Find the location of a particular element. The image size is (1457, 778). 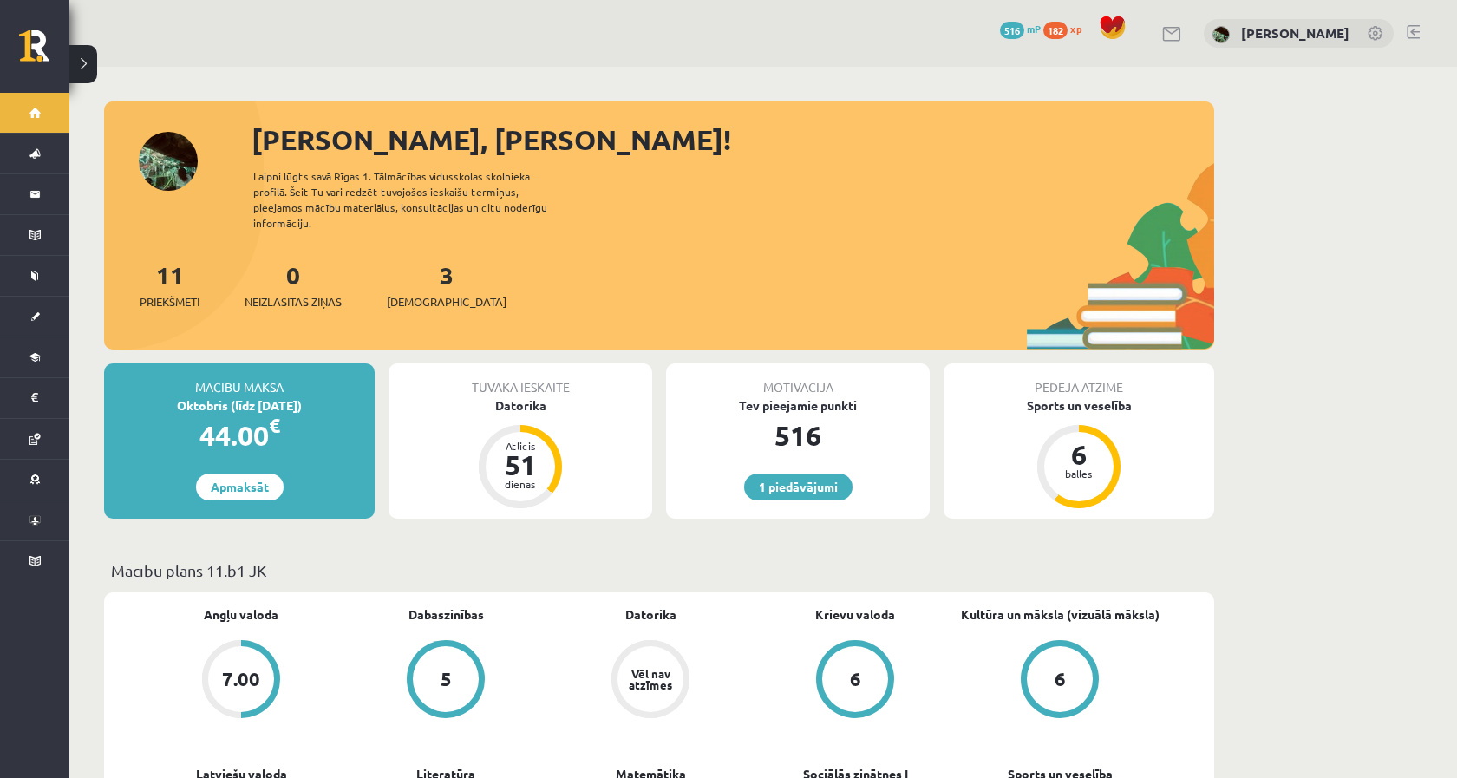

div: Tuvākā ieskaite is located at coordinates (520, 380).